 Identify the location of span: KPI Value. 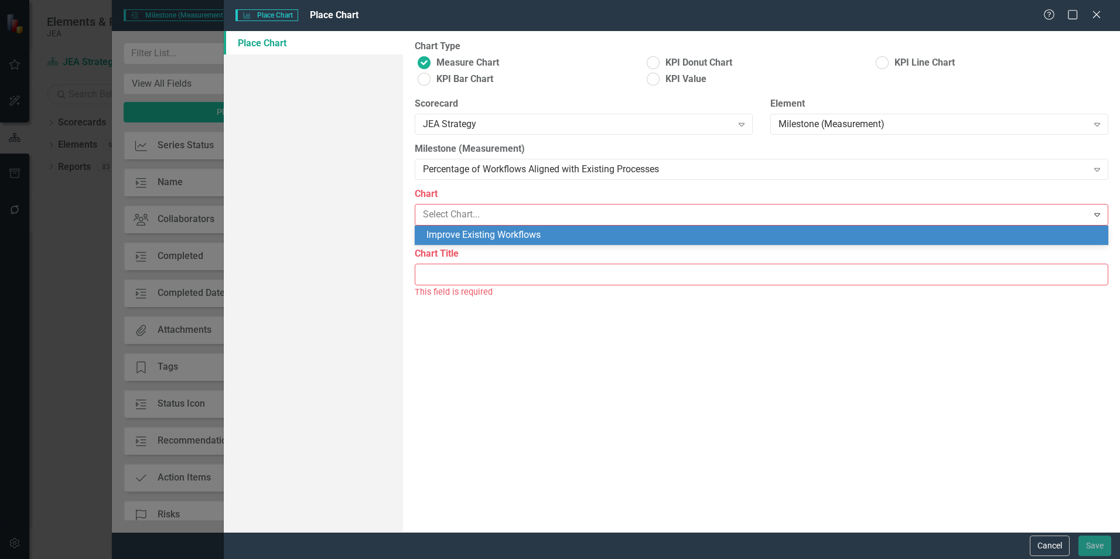
(686, 79).